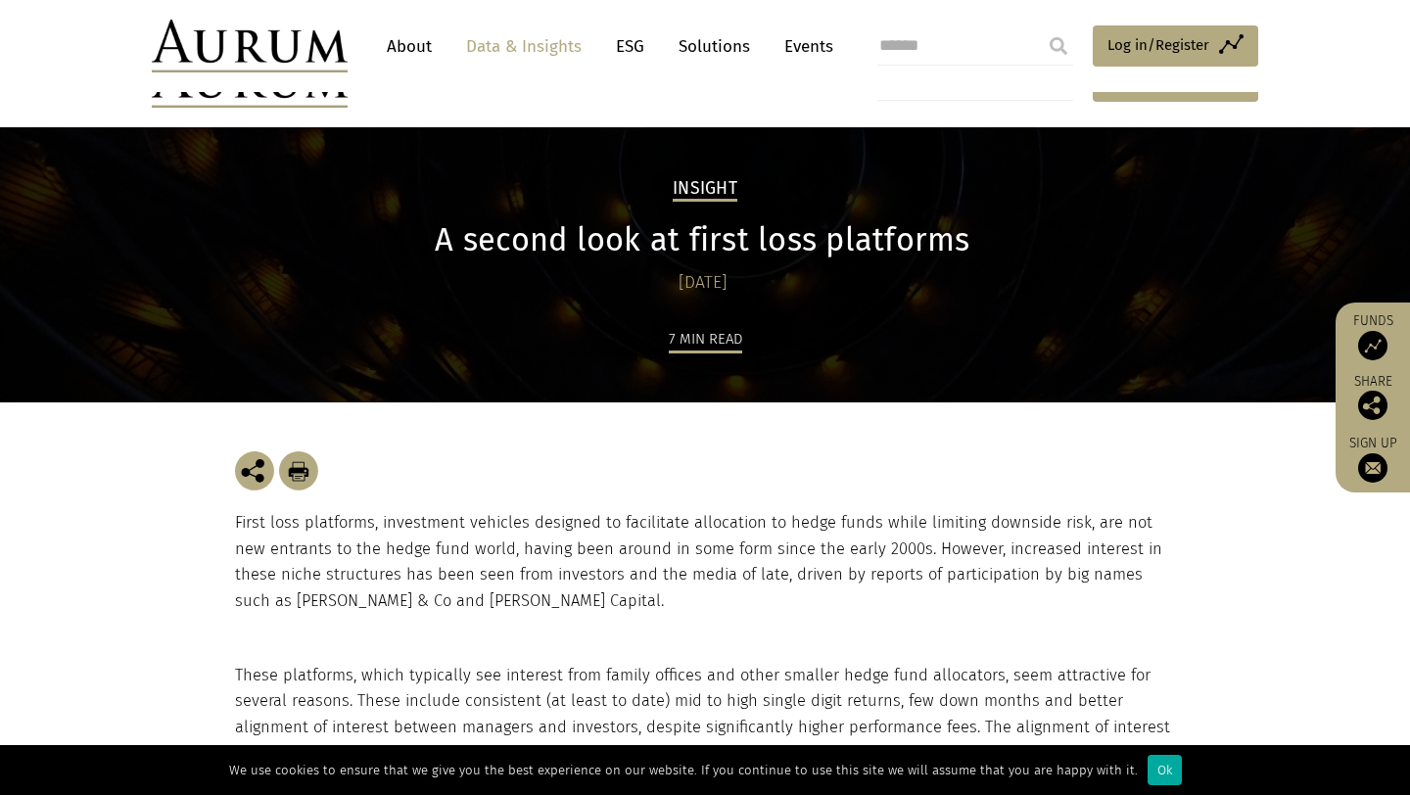 This screenshot has height=795, width=1410. What do you see at coordinates (705, 562) in the screenshot?
I see `p: First loss platforms, investment vehicles designed to facilitate allocation to hedge funds while ...` at bounding box center [705, 562].